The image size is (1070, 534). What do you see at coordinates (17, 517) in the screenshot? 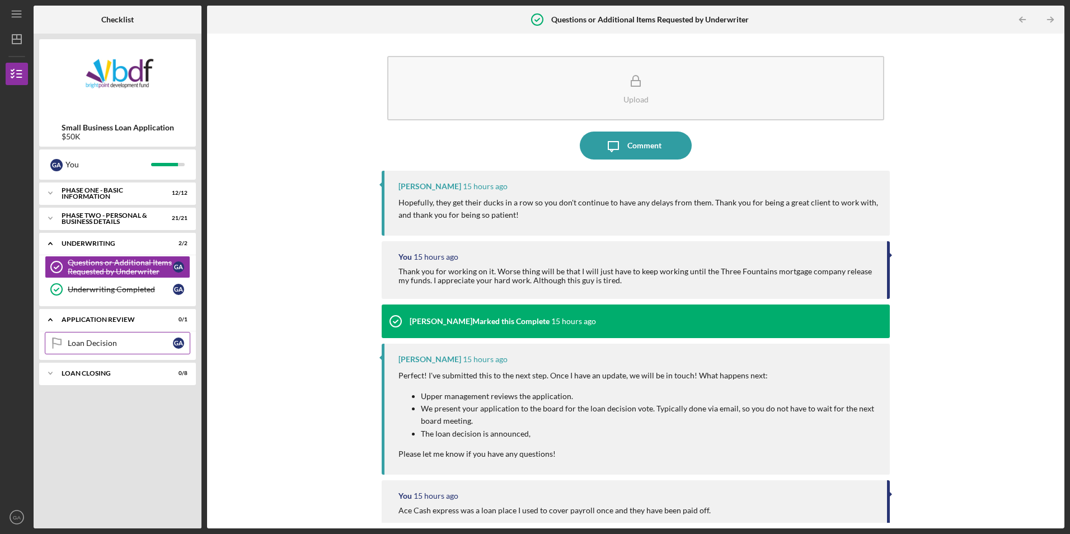
I see `text: GA` at bounding box center [17, 517].